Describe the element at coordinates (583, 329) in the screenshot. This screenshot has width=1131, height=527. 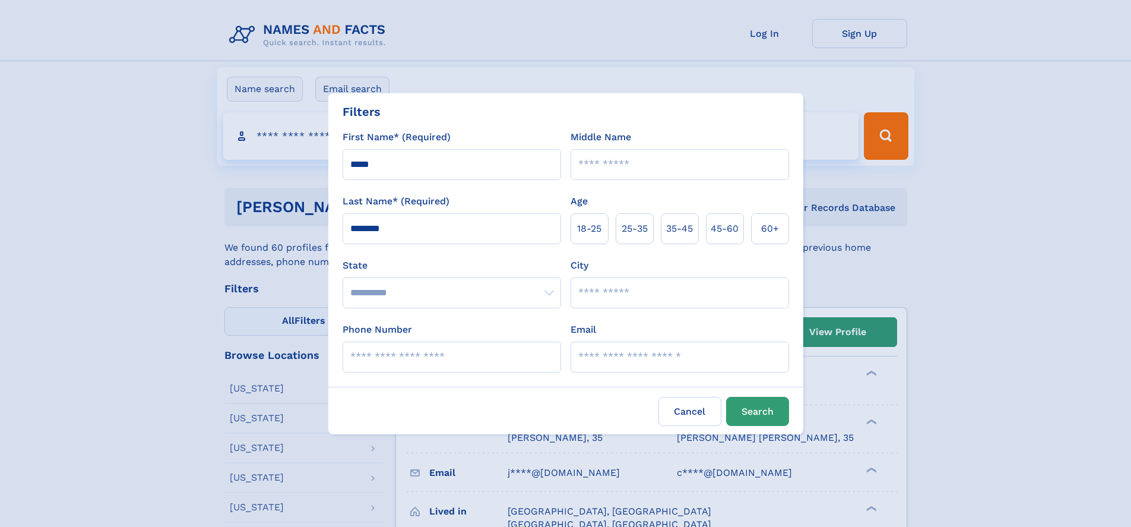
I see `label: Email` at that location.